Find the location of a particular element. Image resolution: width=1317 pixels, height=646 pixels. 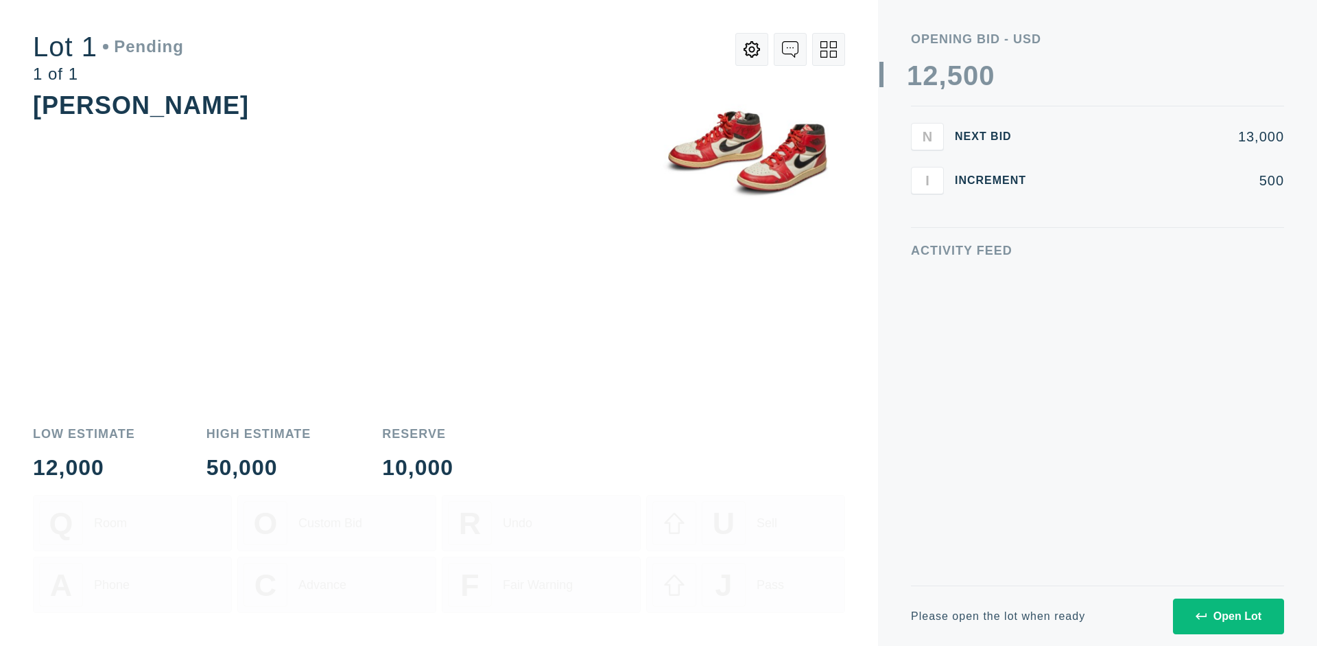

div: Activity Feed is located at coordinates (1098, 250).